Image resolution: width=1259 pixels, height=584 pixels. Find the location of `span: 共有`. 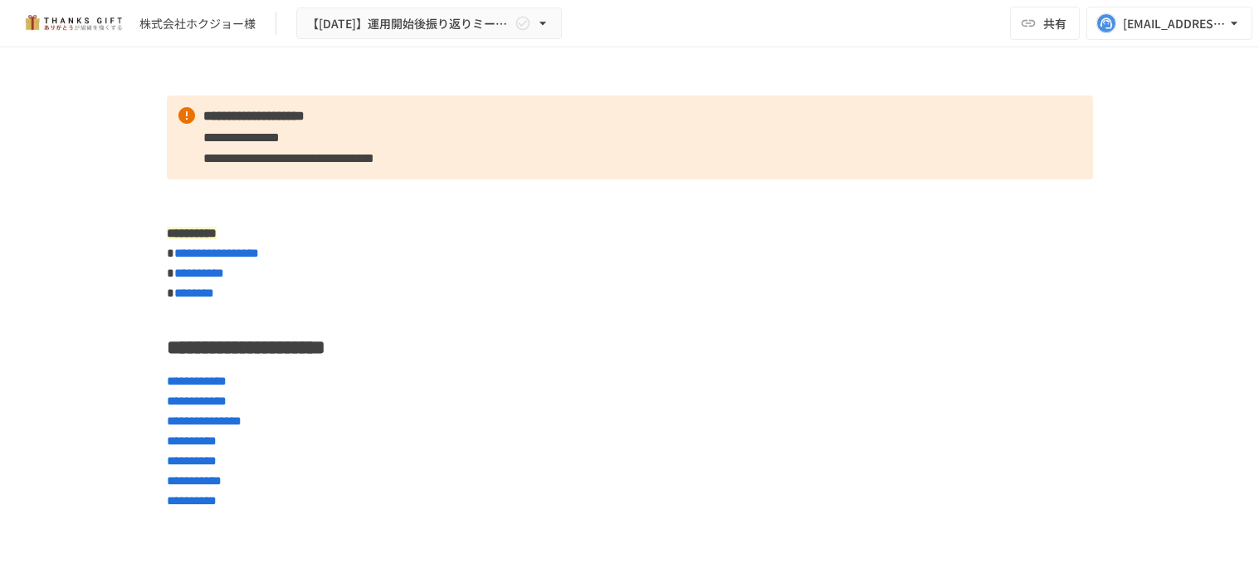

span: 共有 is located at coordinates (1055, 23).